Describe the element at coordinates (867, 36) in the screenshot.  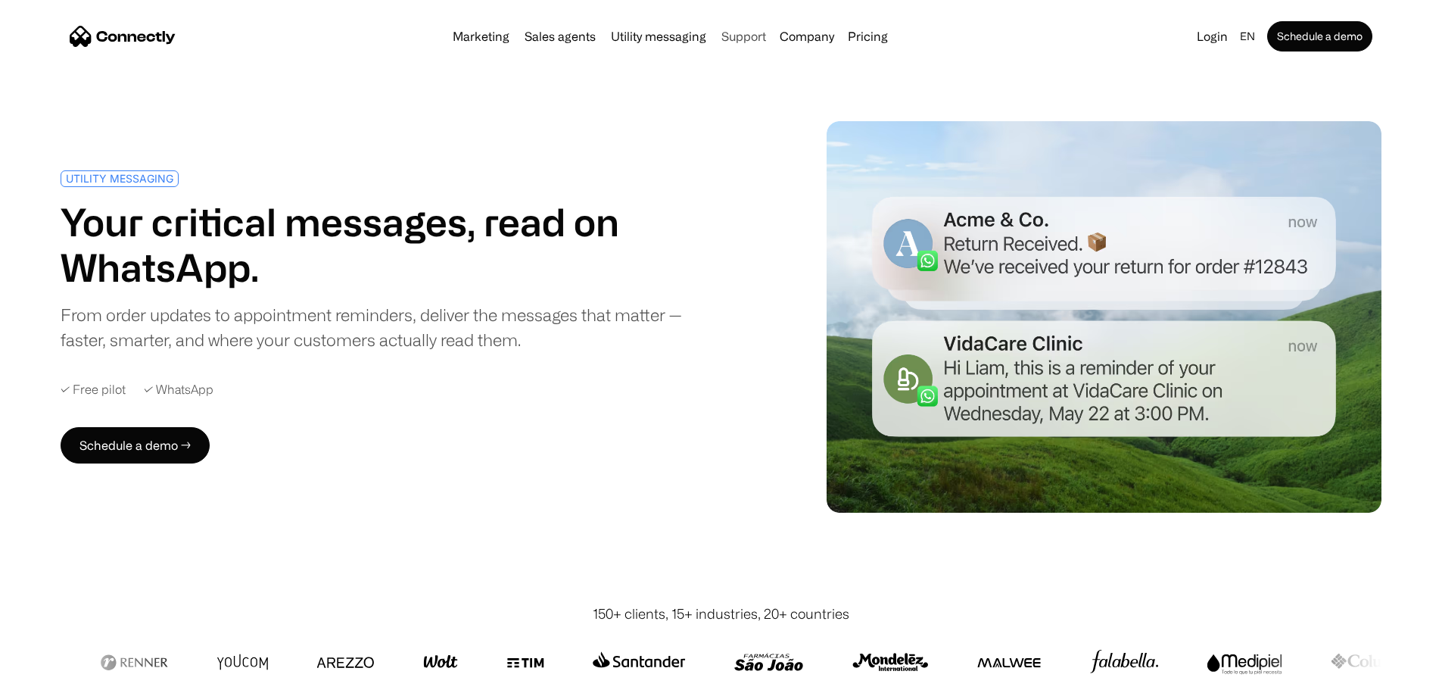
I see `a: Pricing` at that location.